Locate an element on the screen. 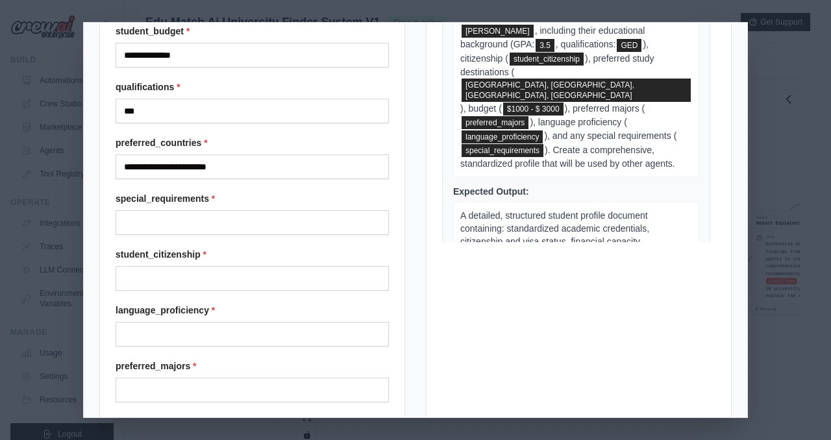  label: student_citizenship is located at coordinates (252, 254).